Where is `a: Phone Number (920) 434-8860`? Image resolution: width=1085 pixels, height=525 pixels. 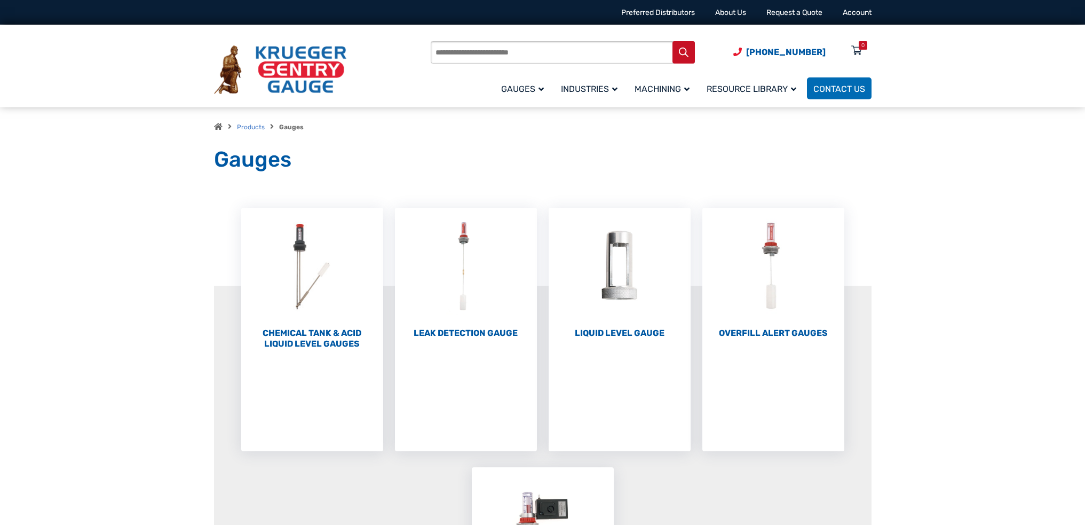
a: Phone Number (920) 434-8860 is located at coordinates (779, 52).